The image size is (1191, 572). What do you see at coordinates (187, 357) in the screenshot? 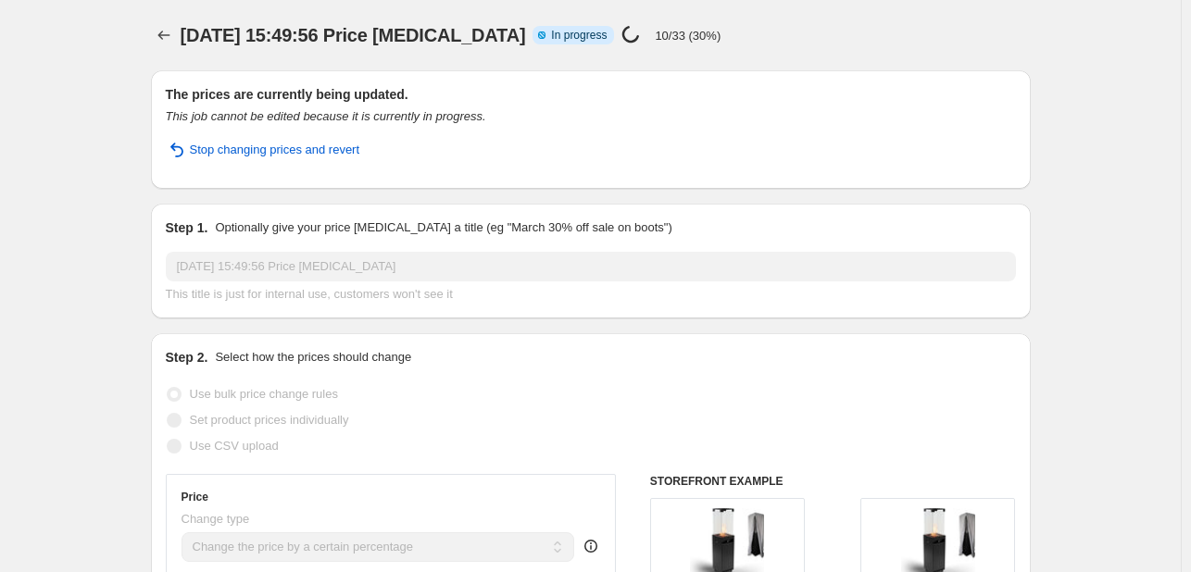
I see `h2: Step 2.` at bounding box center [187, 357].